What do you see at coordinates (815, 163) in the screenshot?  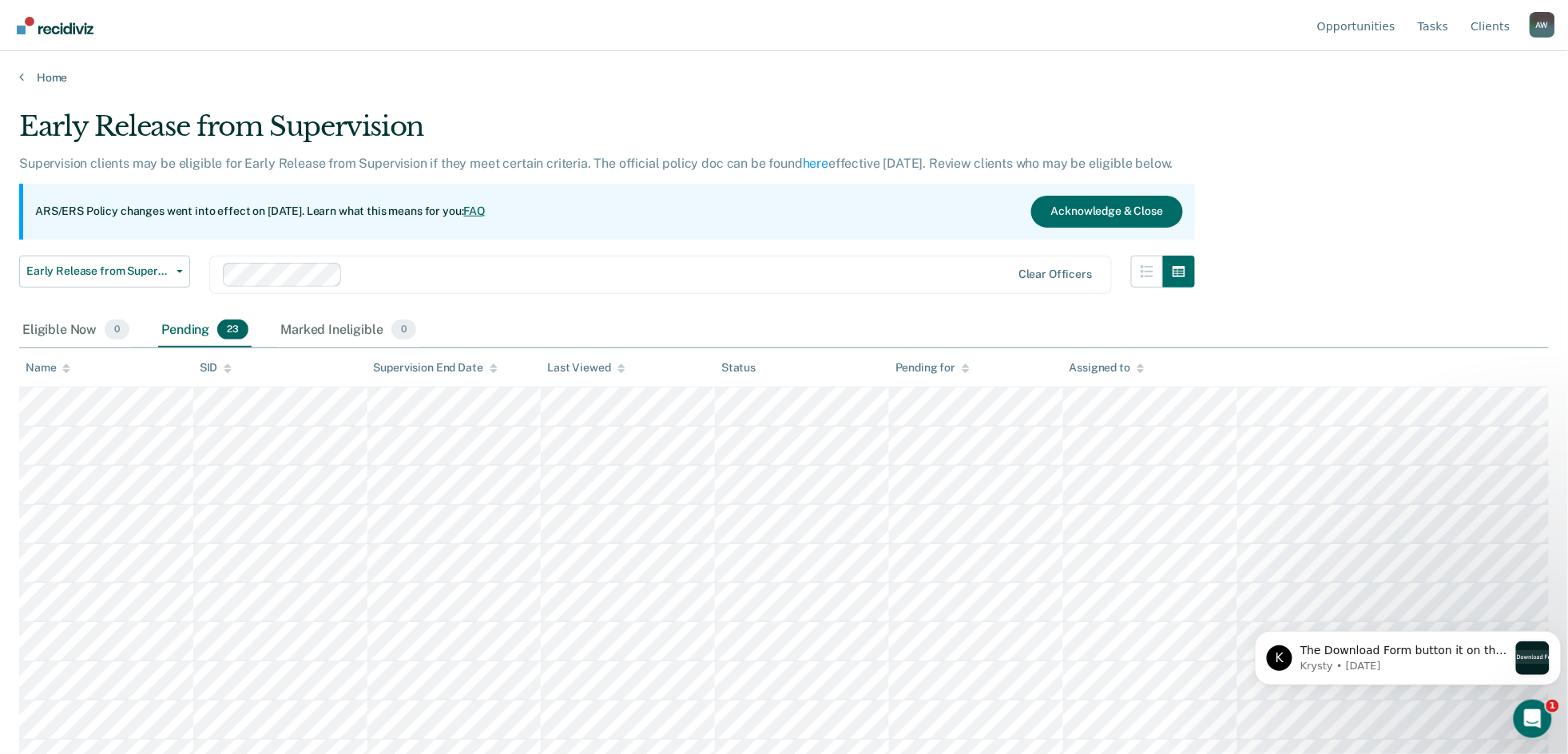 I see `a: here` at bounding box center [815, 163].